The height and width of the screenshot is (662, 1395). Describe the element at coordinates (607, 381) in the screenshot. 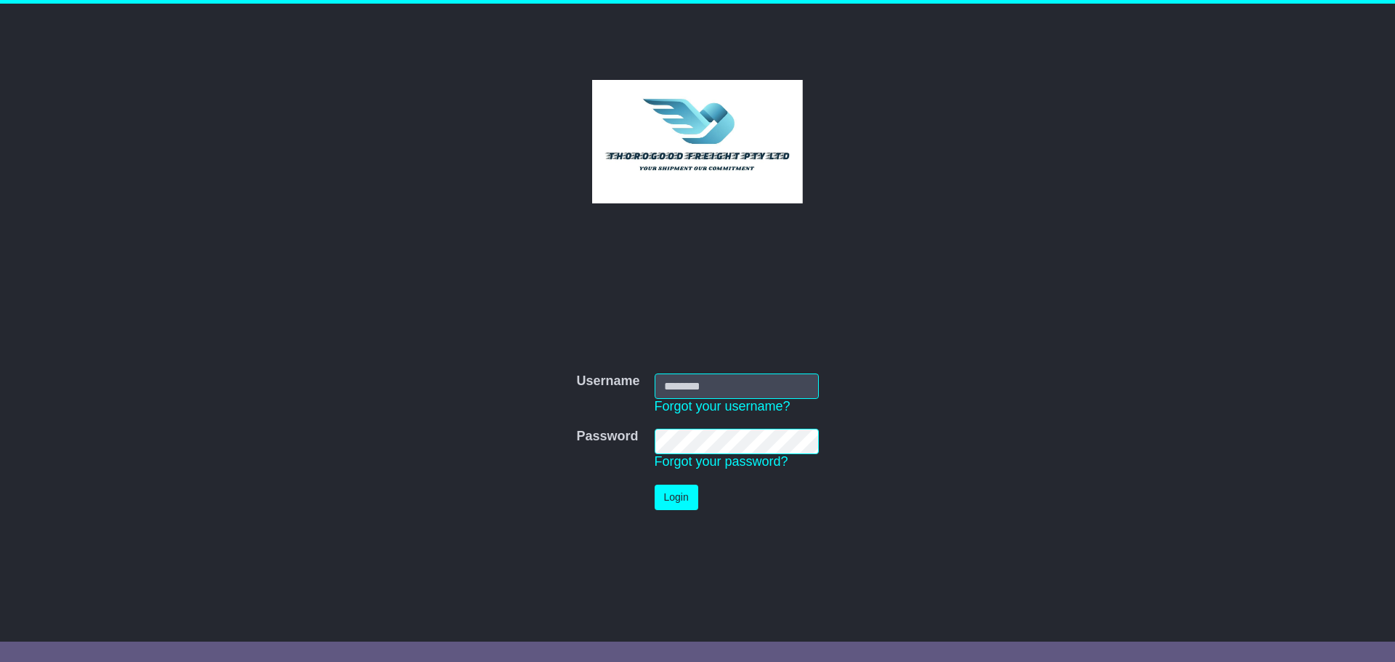

I see `label: Username` at that location.